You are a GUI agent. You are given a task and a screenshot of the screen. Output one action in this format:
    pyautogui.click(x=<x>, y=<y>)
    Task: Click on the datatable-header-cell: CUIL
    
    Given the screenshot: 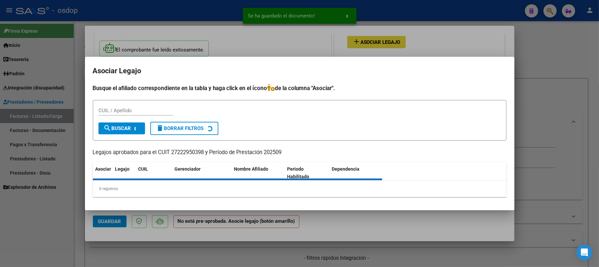 What is the action you would take?
    pyautogui.click(x=154, y=173)
    